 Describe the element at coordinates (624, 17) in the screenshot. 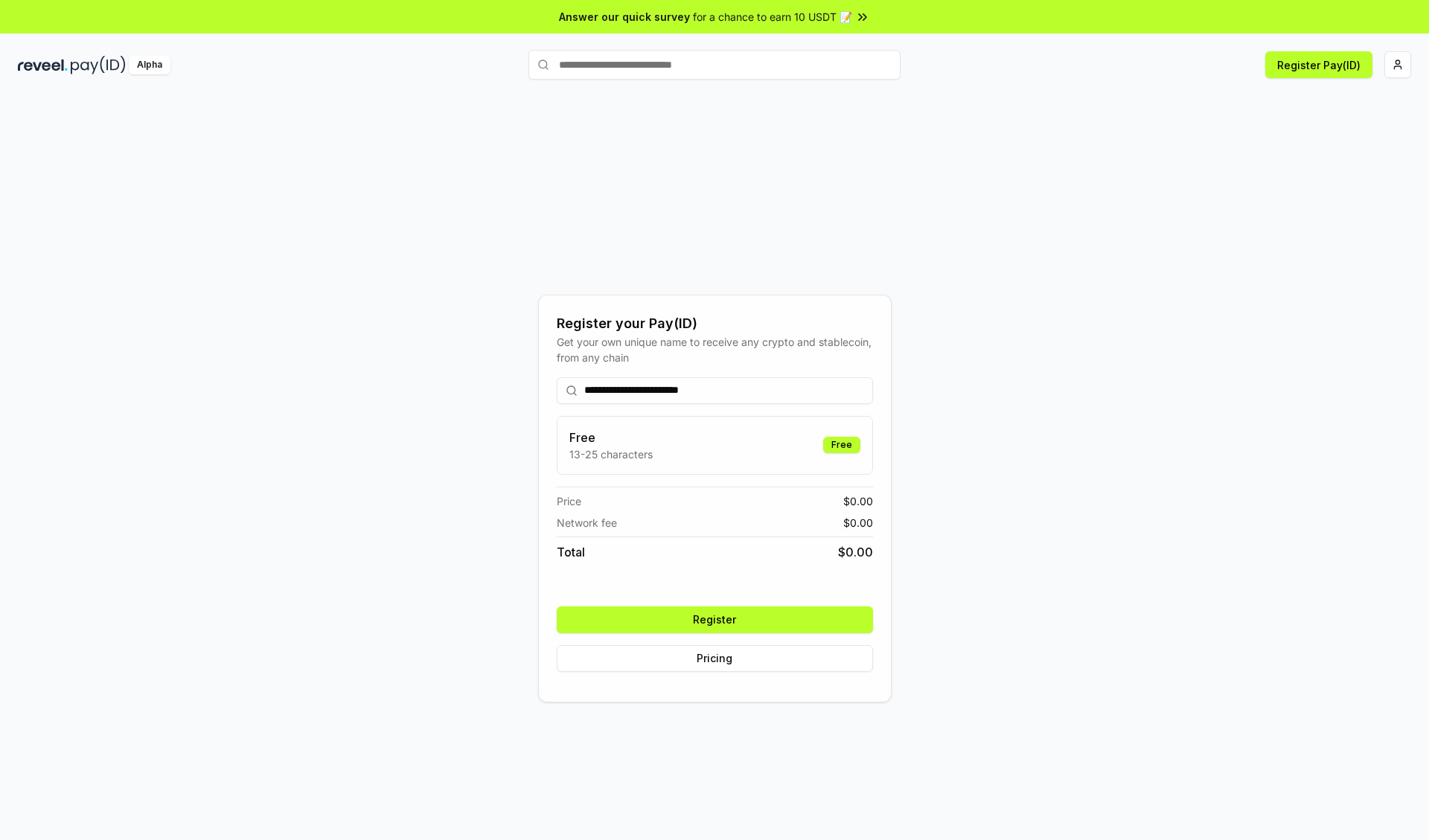

I see `span: Answer our quick survey` at that location.